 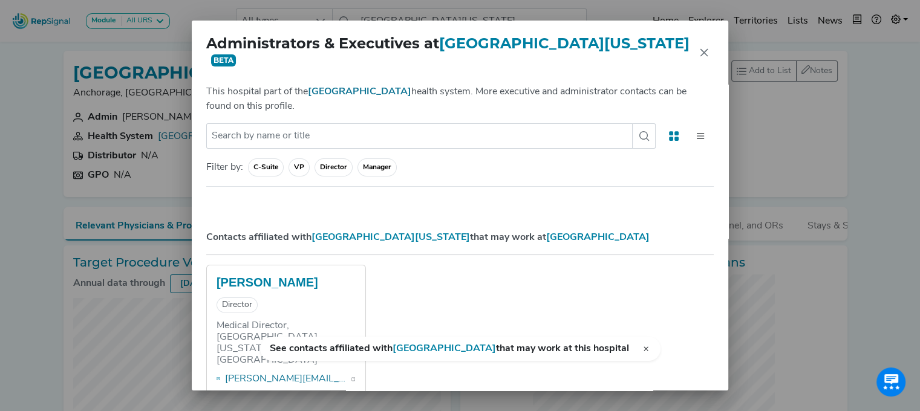 What do you see at coordinates (450, 53) in the screenshot?
I see `h2: Administrators & Executives at` at bounding box center [450, 53].